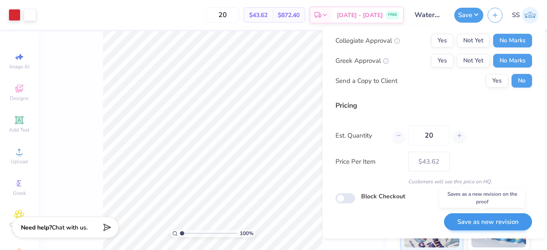 This screenshot has height=250, width=547. Describe the element at coordinates (366, 80) in the screenshot. I see `div: Send a Copy to Client` at that location.